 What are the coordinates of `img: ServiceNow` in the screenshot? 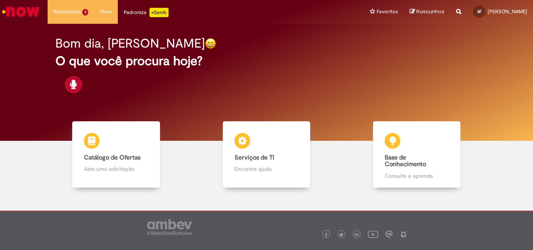 It's located at (21, 12).